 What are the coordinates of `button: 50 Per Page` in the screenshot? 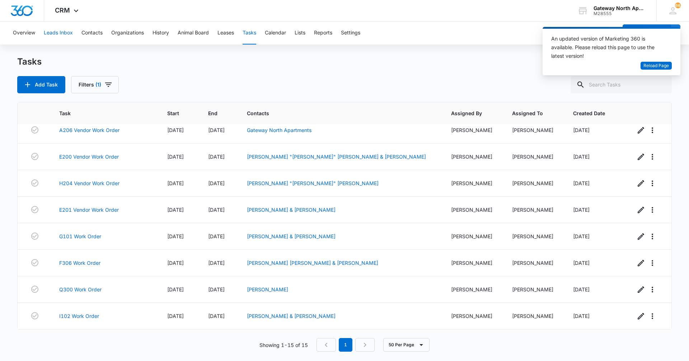 It's located at (406, 345).